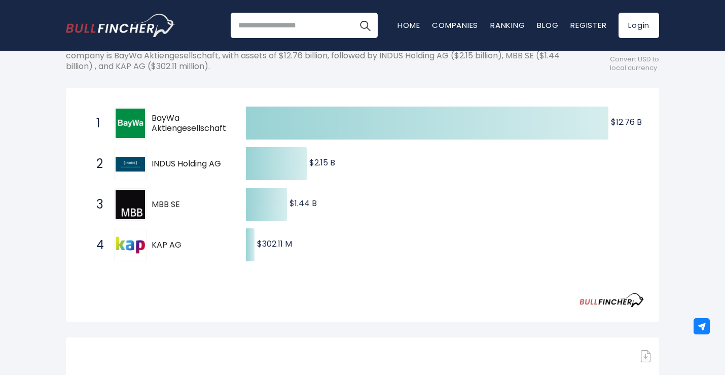  I want to click on p: The following shows the ranking of the largest German companies by total assets. The top-ranking ..., so click(317, 56).